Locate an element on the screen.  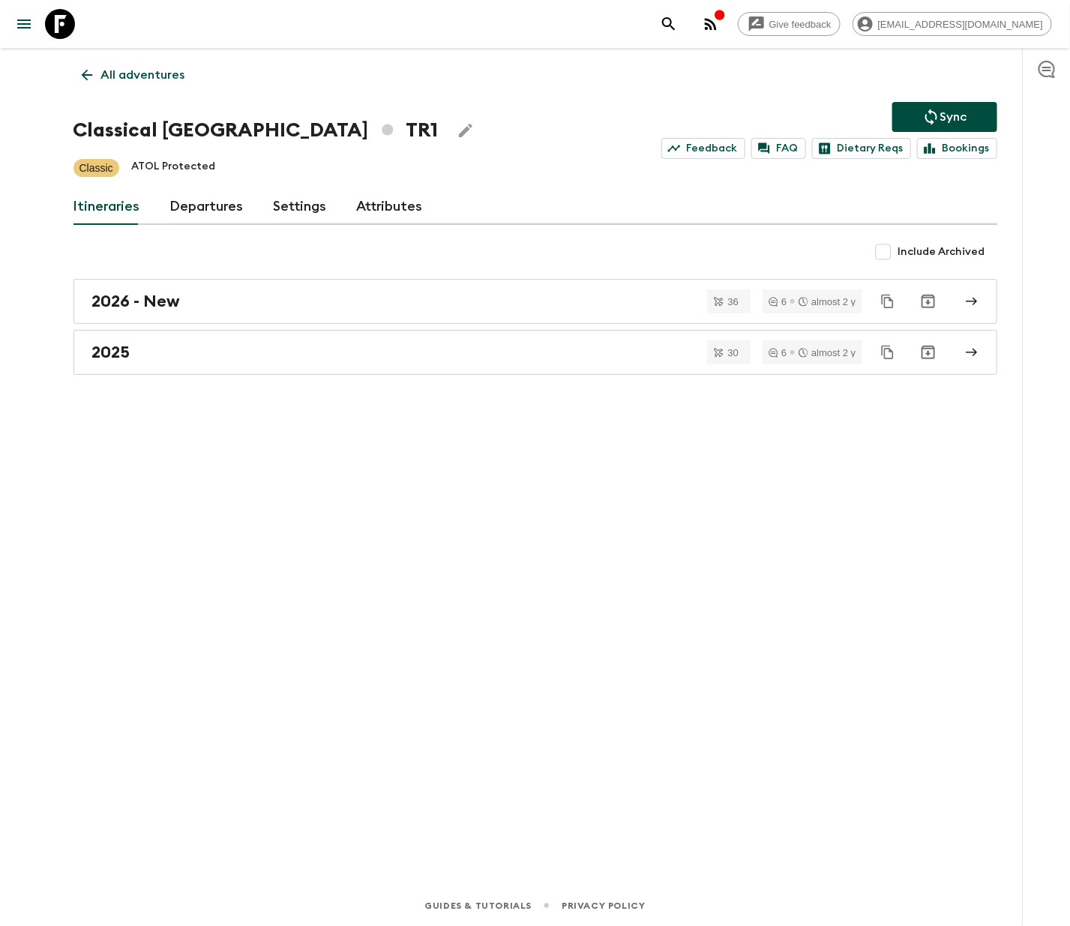
button: search adventures is located at coordinates (669, 24).